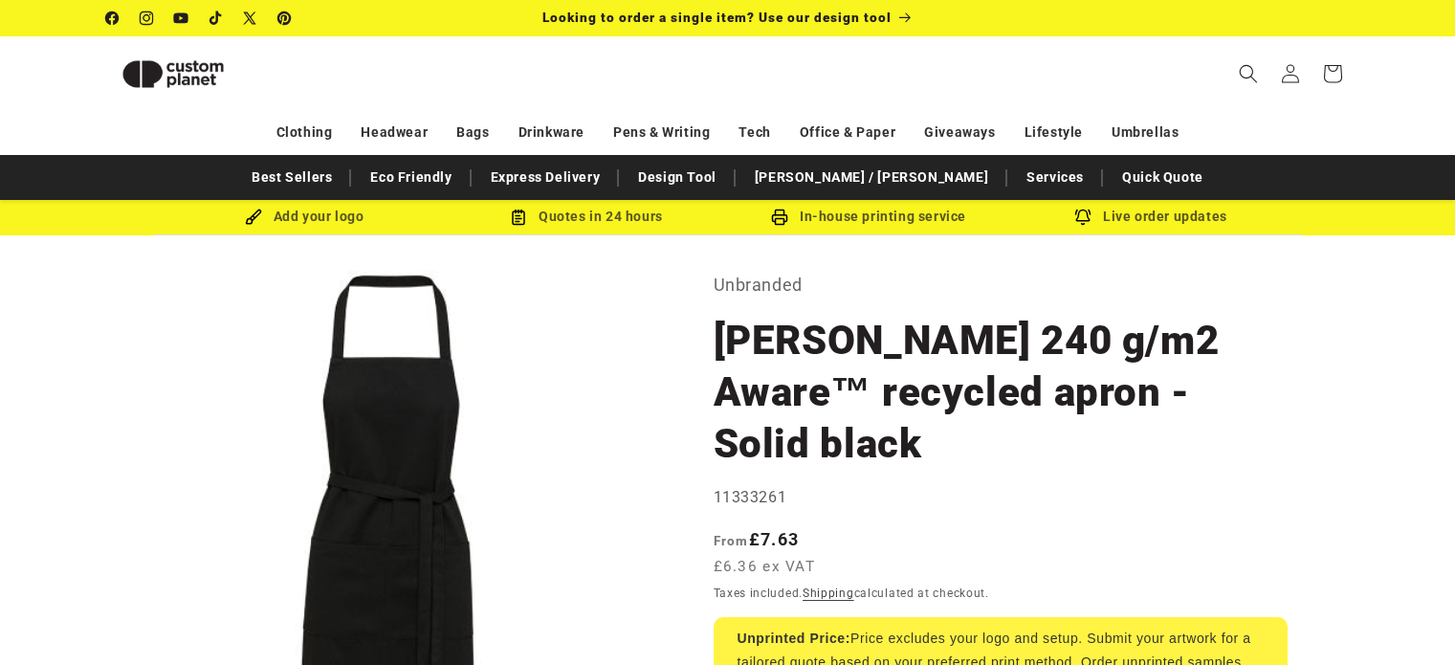 The width and height of the screenshot is (1455, 665). Describe the element at coordinates (1151, 216) in the screenshot. I see `div: Live order updates` at that location.